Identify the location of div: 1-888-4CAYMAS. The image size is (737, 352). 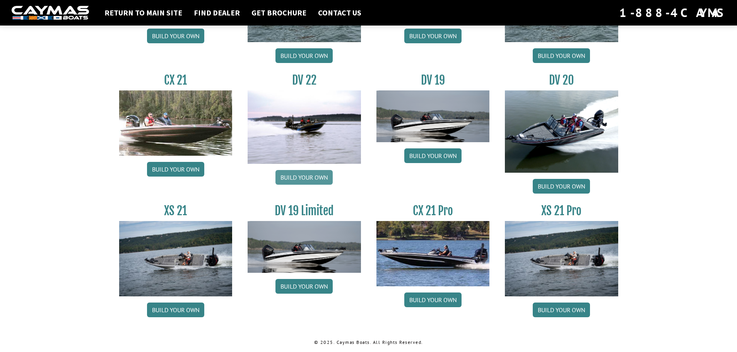
(672, 13).